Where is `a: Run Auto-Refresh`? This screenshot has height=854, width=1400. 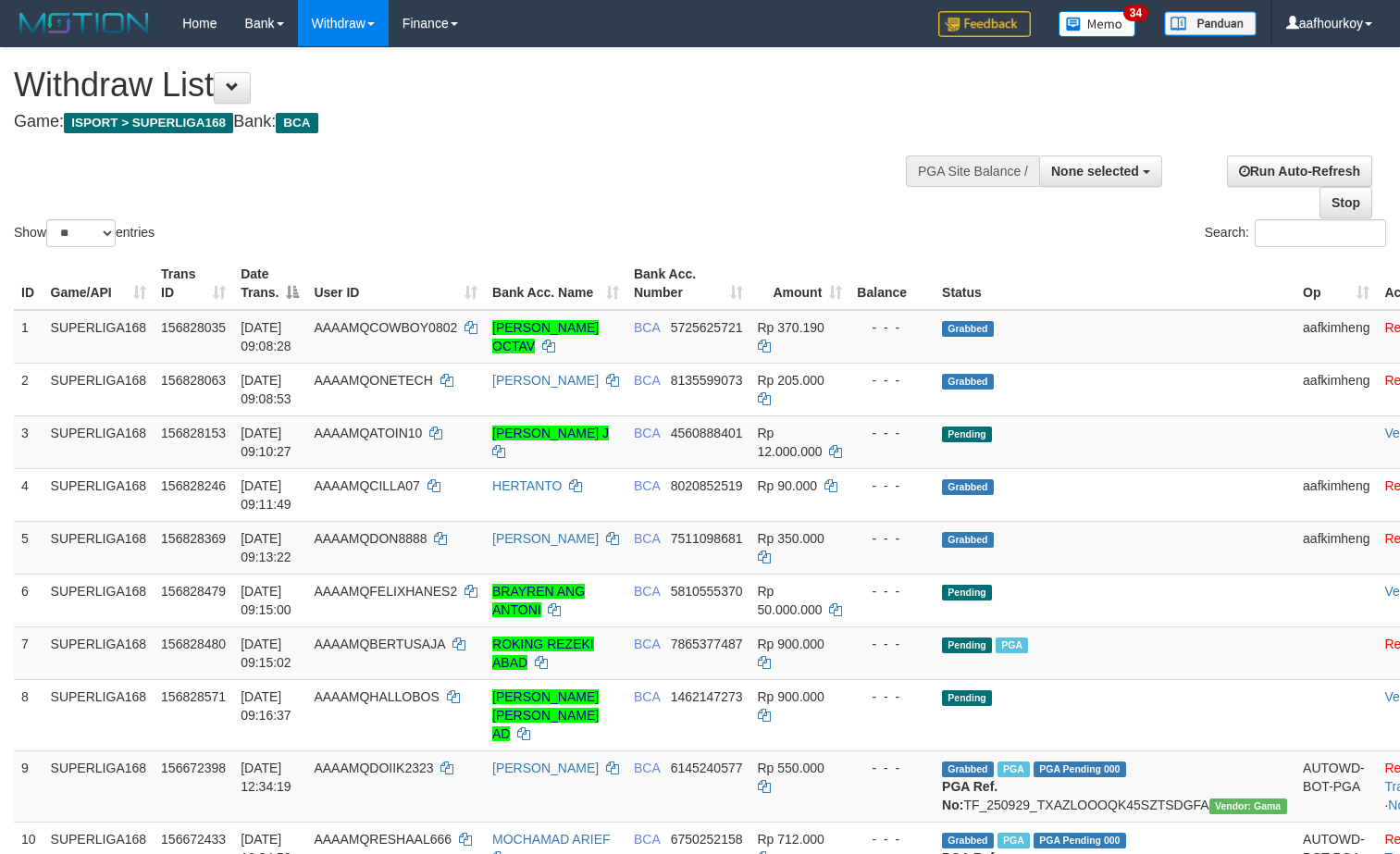
a: Run Auto-Refresh is located at coordinates (1299, 171).